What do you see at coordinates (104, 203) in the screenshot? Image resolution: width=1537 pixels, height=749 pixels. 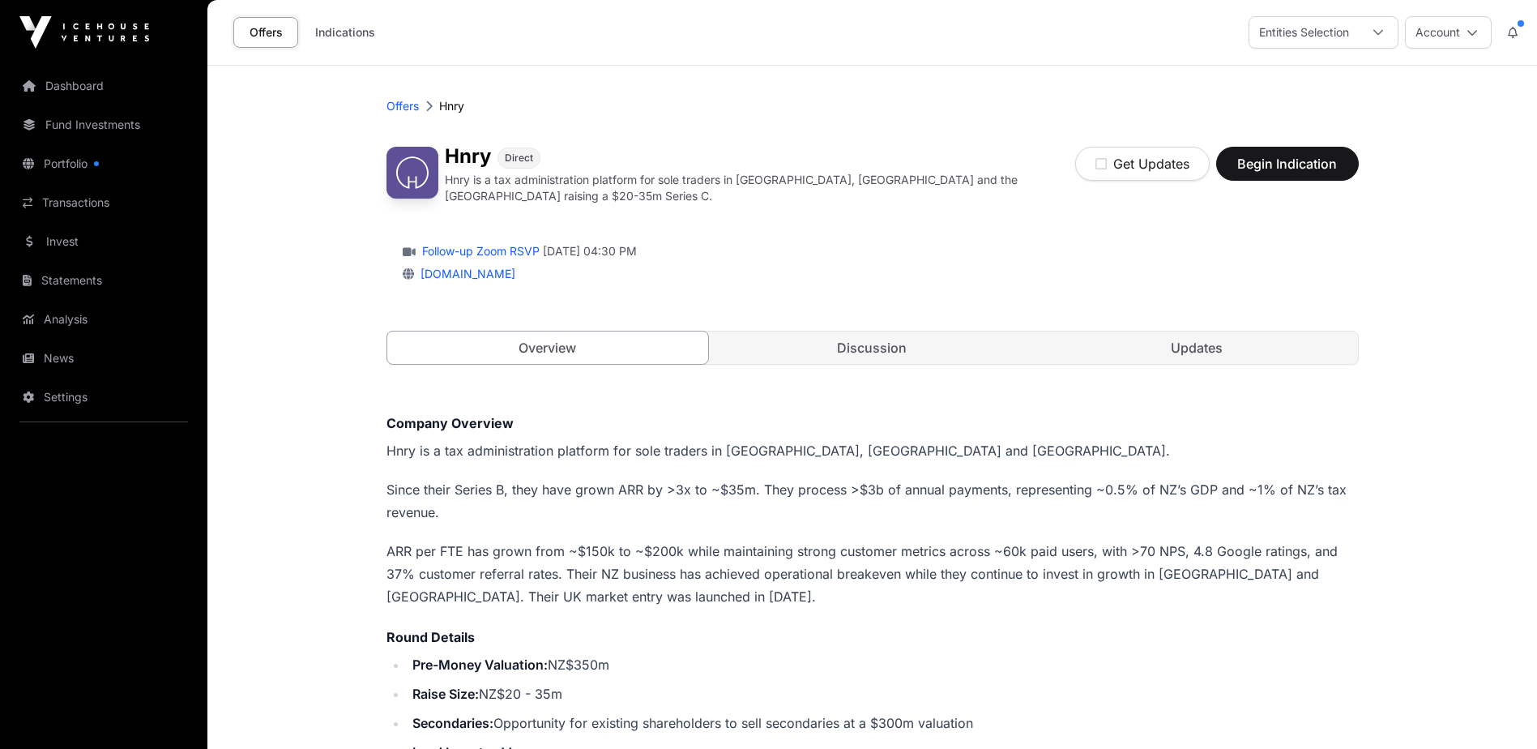 I see `a: Transactions` at bounding box center [104, 203].